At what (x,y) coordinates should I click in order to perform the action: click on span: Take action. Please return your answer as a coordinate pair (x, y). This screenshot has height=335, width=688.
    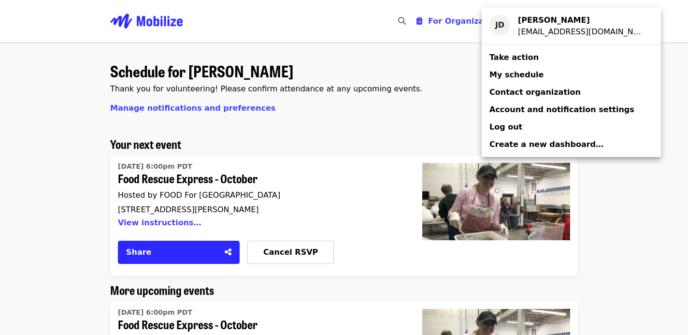
    Looking at the image, I should click on (514, 57).